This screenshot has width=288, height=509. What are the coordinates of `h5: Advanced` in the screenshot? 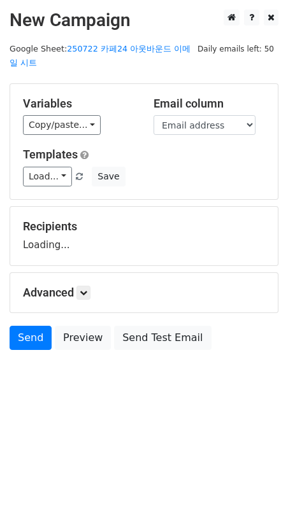 It's located at (144, 293).